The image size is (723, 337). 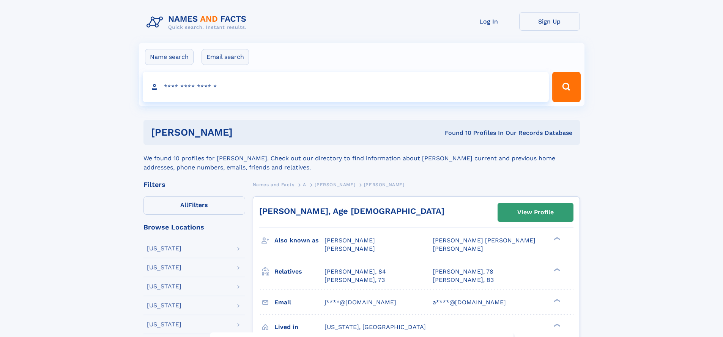 What do you see at coordinates (225, 57) in the screenshot?
I see `label: Email search` at bounding box center [225, 57].